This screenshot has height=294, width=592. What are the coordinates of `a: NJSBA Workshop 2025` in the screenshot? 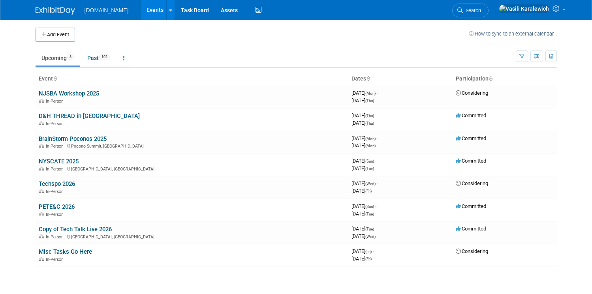 It's located at (69, 94).